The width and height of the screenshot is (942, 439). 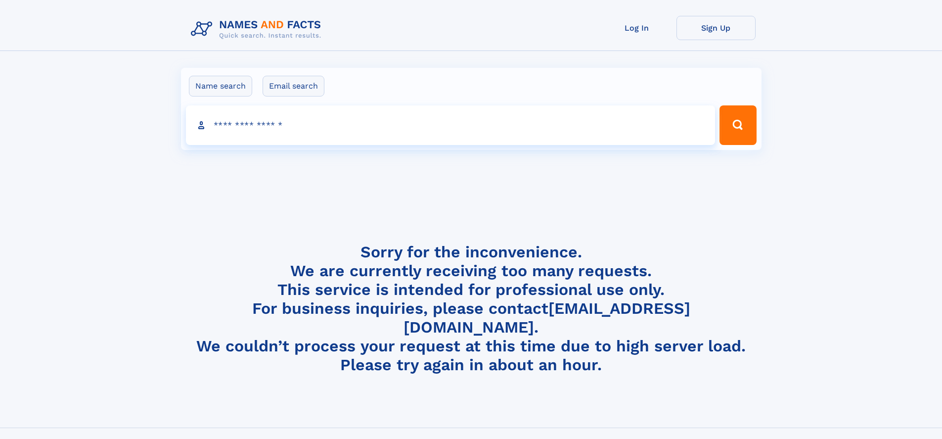 What do you see at coordinates (451, 125) in the screenshot?
I see `input: search input` at bounding box center [451, 125].